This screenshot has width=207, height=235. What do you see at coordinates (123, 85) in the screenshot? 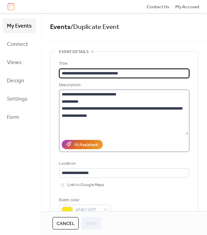
I see `div: Description` at bounding box center [123, 85].